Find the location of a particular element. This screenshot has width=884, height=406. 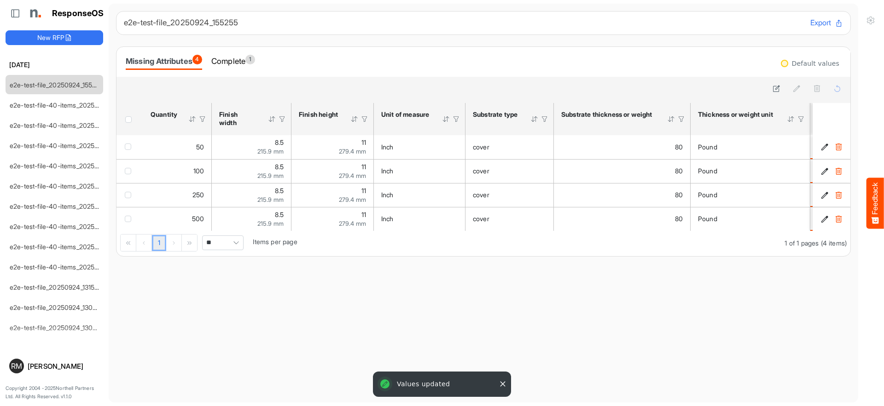

div: Quantity is located at coordinates (163, 115).